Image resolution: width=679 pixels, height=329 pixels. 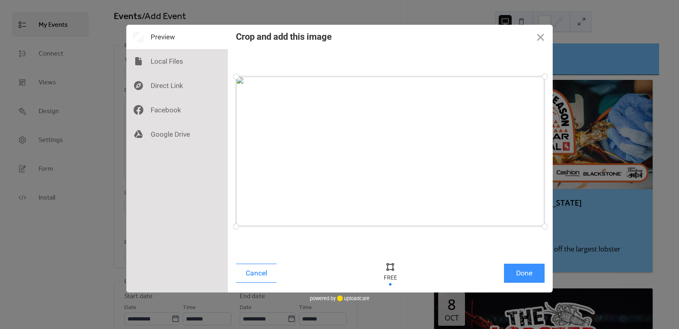 What do you see at coordinates (284, 37) in the screenshot?
I see `div: Crop and add this image` at bounding box center [284, 37].